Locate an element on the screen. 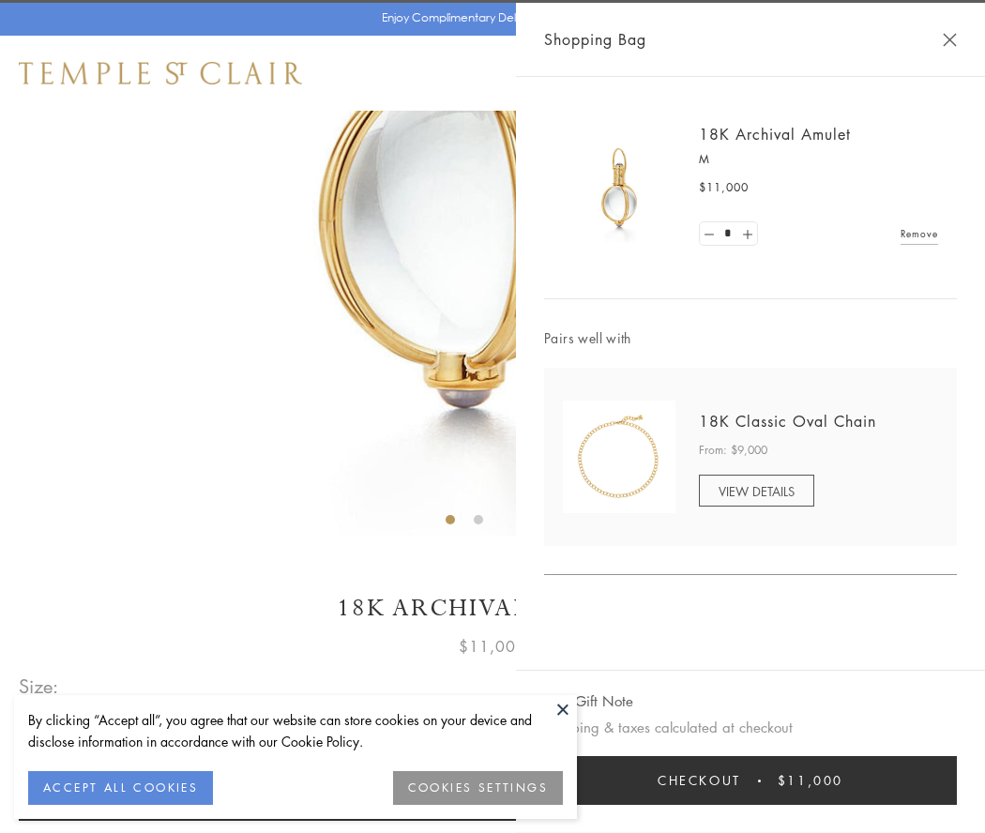  a: VIEW DETAILS is located at coordinates (756, 490).